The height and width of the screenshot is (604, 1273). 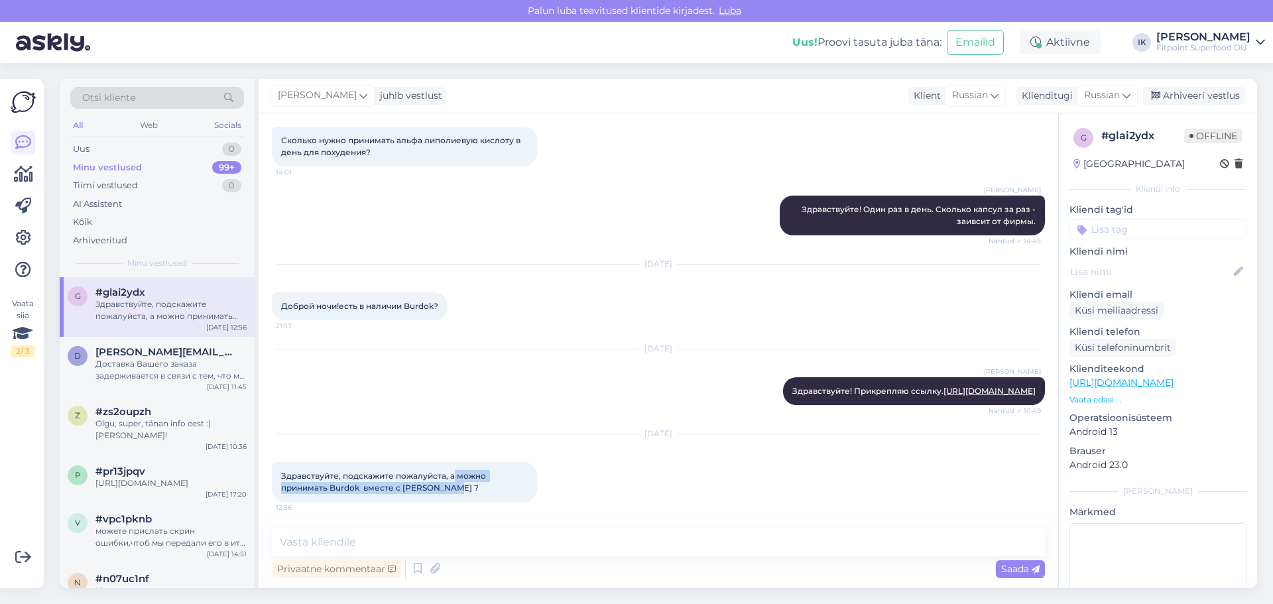 What do you see at coordinates (300, 326) in the screenshot?
I see `span: 21:57` at bounding box center [300, 326].